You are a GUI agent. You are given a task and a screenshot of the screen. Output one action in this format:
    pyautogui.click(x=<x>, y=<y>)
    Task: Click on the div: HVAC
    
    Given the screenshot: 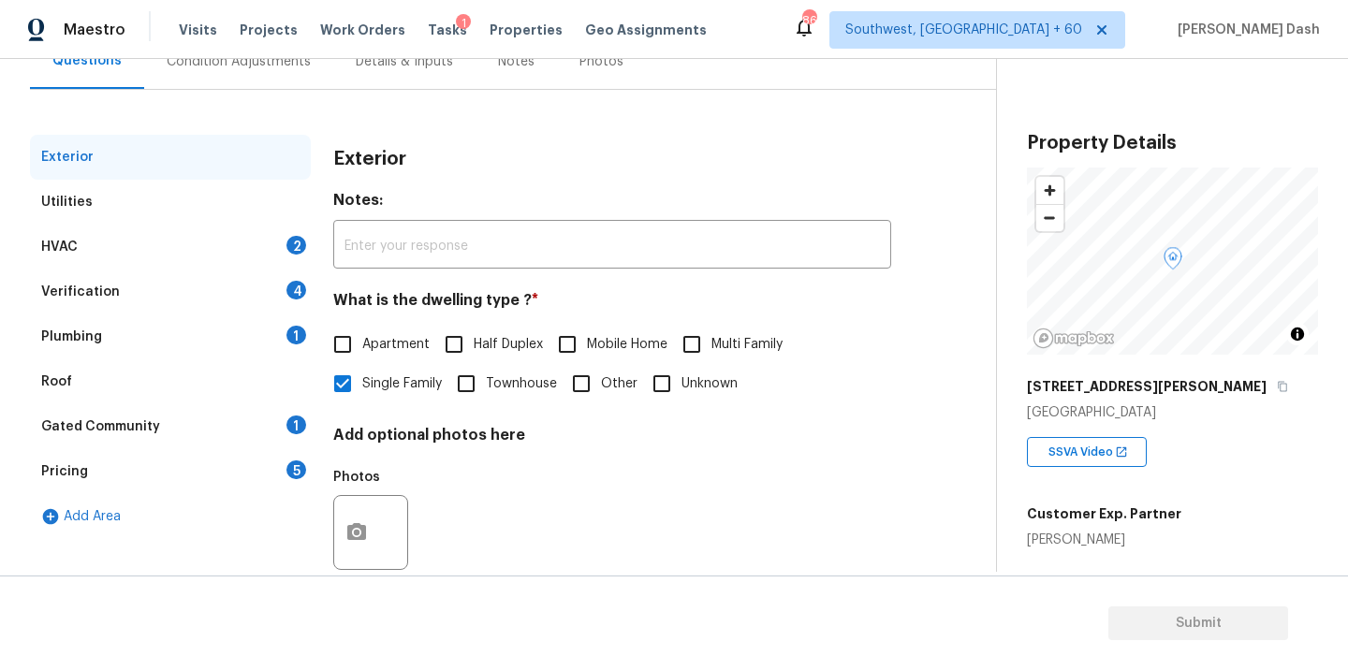 What is the action you would take?
    pyautogui.click(x=59, y=247)
    